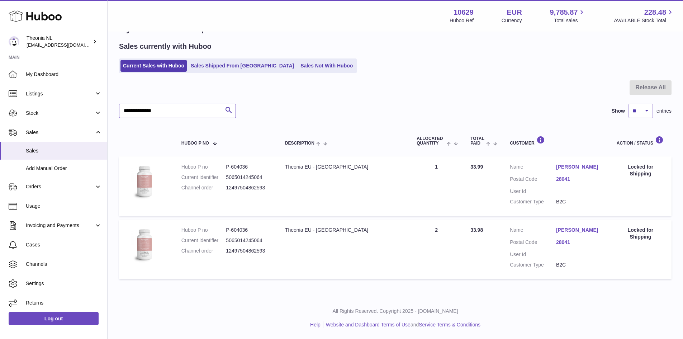 Image resolution: width=683 pixels, height=339 pixels. What do you see at coordinates (431, 141) in the screenshot?
I see `span: ALLOCATED Quantity` at bounding box center [431, 141].